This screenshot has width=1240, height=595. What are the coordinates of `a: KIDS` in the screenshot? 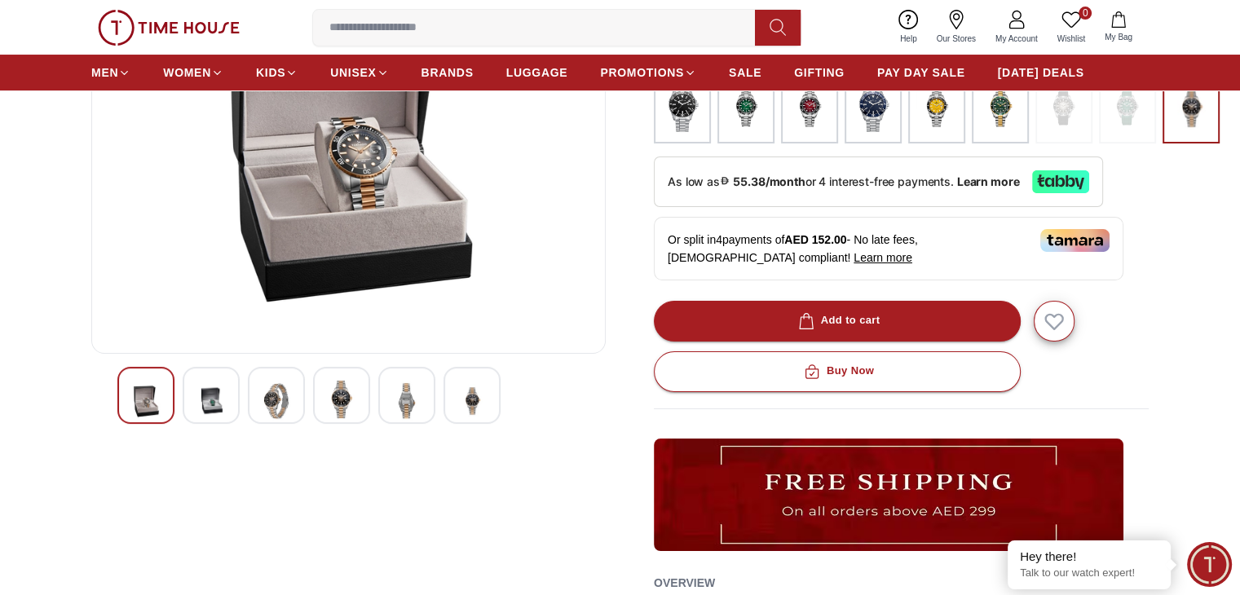 It's located at (276, 73).